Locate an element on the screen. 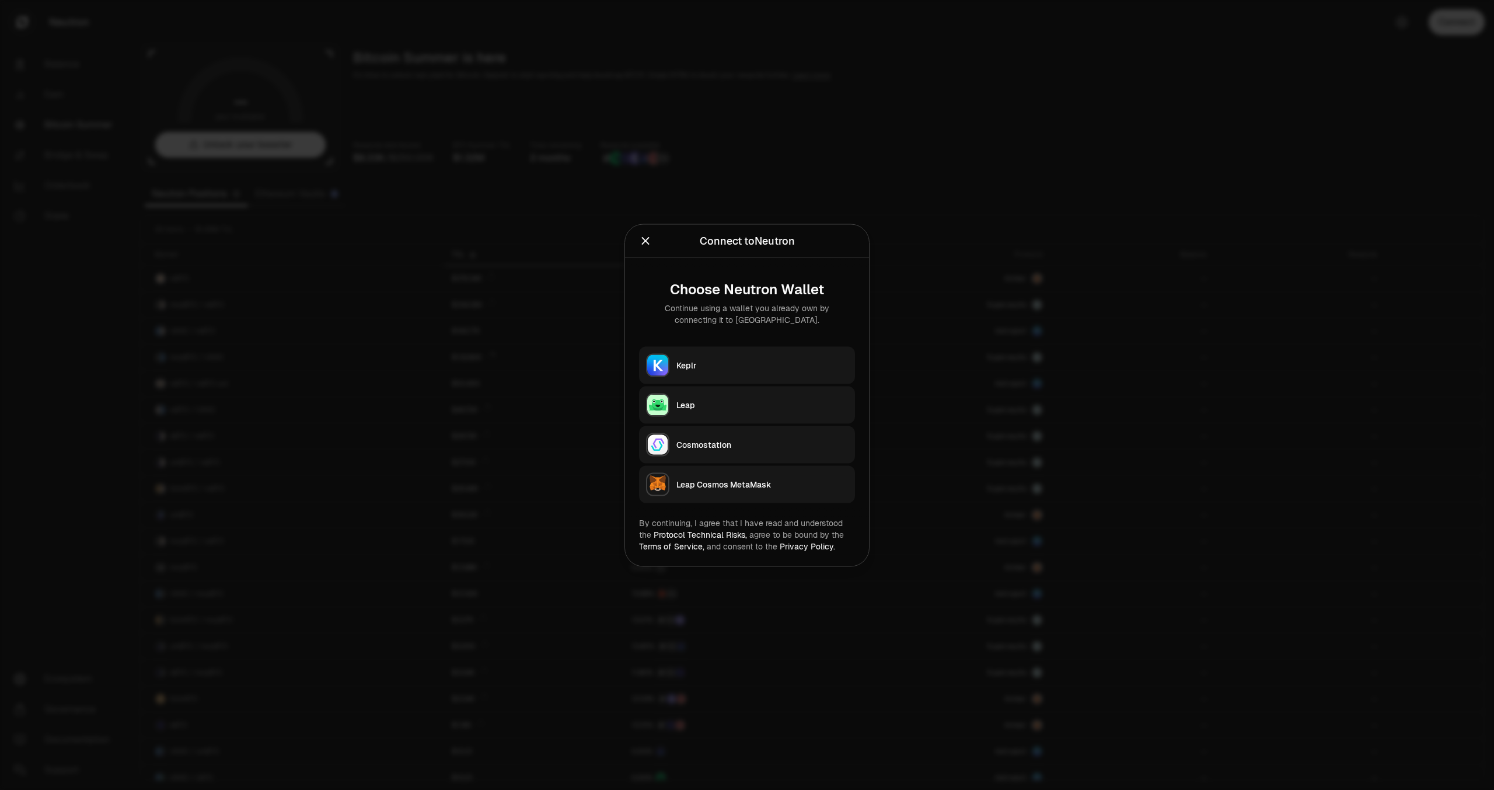 The image size is (1494, 790). div: Cosmostation is located at coordinates (762, 444).